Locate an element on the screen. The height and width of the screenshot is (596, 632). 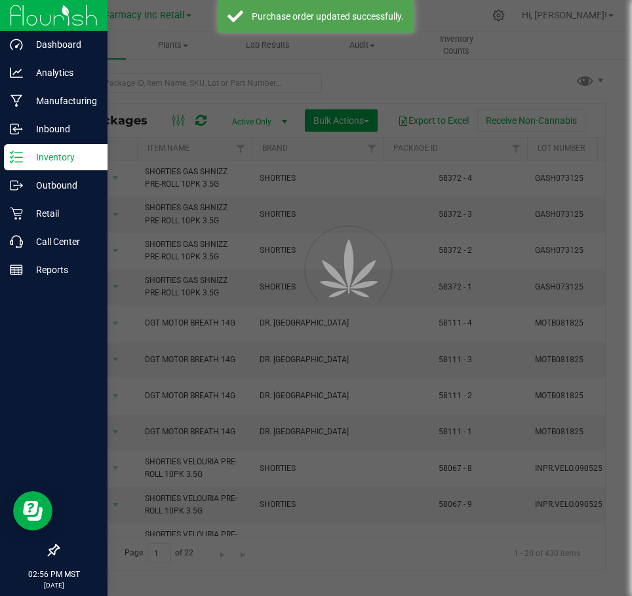
inline-svg: Outbound is located at coordinates (16, 185).